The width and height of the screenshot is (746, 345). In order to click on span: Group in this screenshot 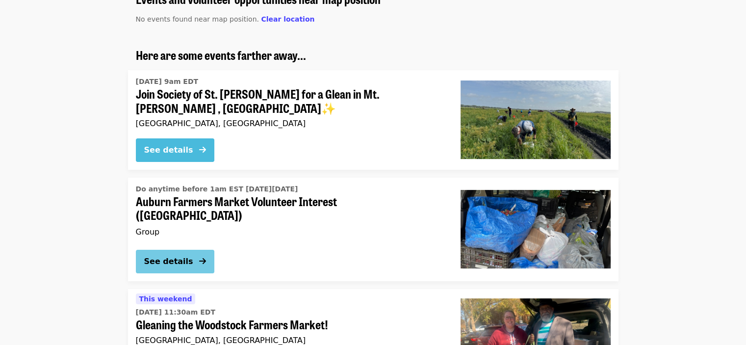, I will do `click(148, 231)`.